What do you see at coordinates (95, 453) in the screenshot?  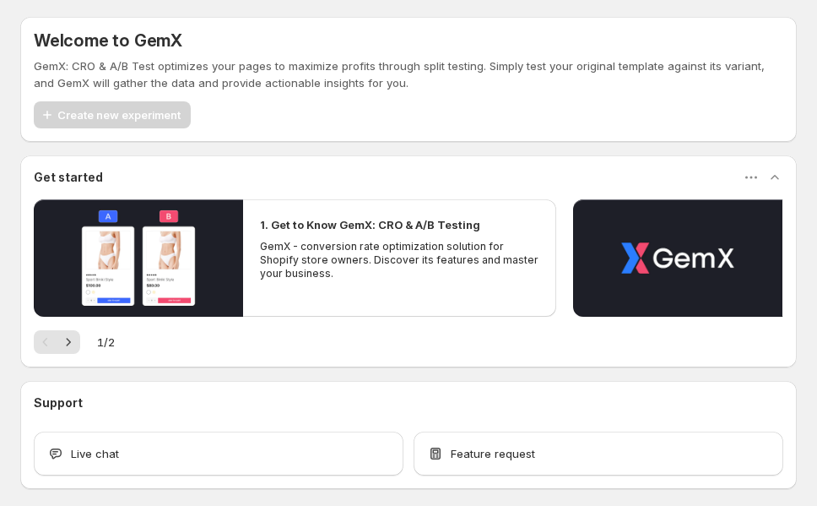 I see `span: Live chat` at bounding box center [95, 453].